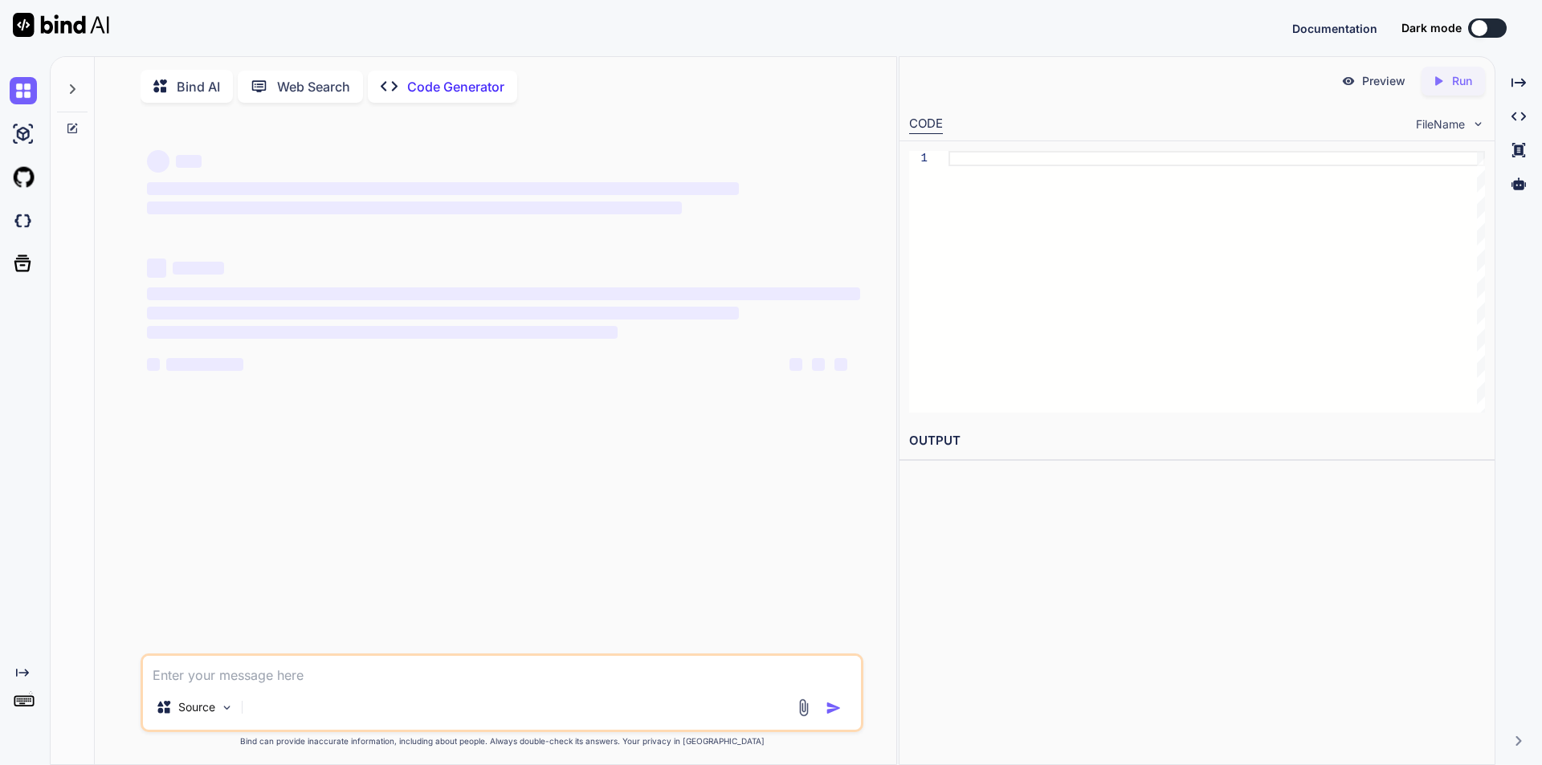  What do you see at coordinates (23, 91) in the screenshot?
I see `img: chat` at bounding box center [23, 91].